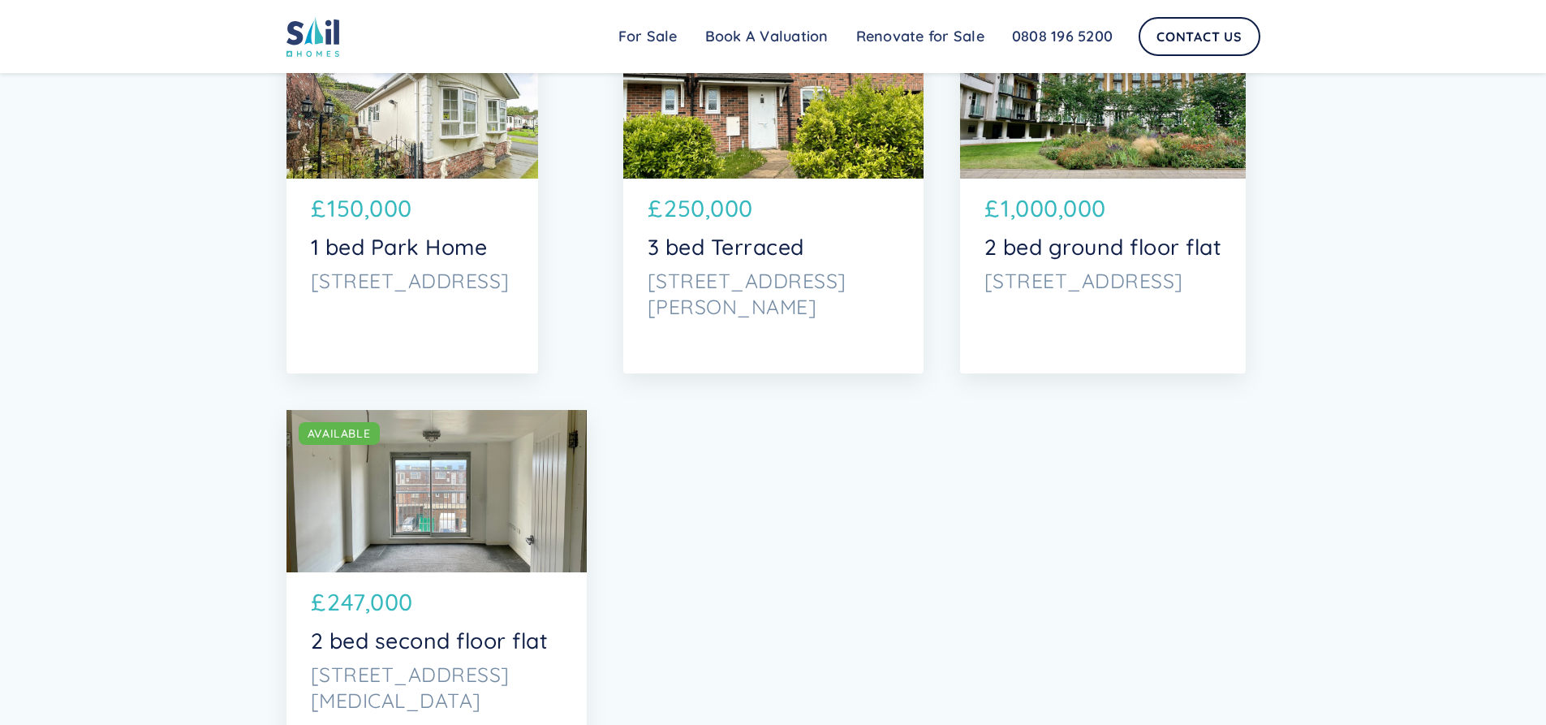 Image resolution: width=1546 pixels, height=725 pixels. I want to click on a: Contact Us, so click(1199, 37).